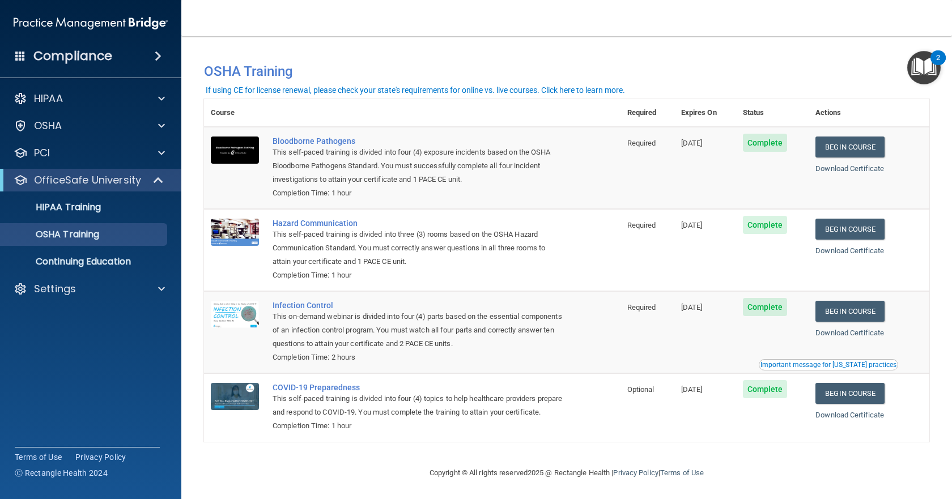 This screenshot has width=952, height=499. What do you see at coordinates (418, 388) in the screenshot?
I see `a: COVID-19 Preparedness` at bounding box center [418, 388].